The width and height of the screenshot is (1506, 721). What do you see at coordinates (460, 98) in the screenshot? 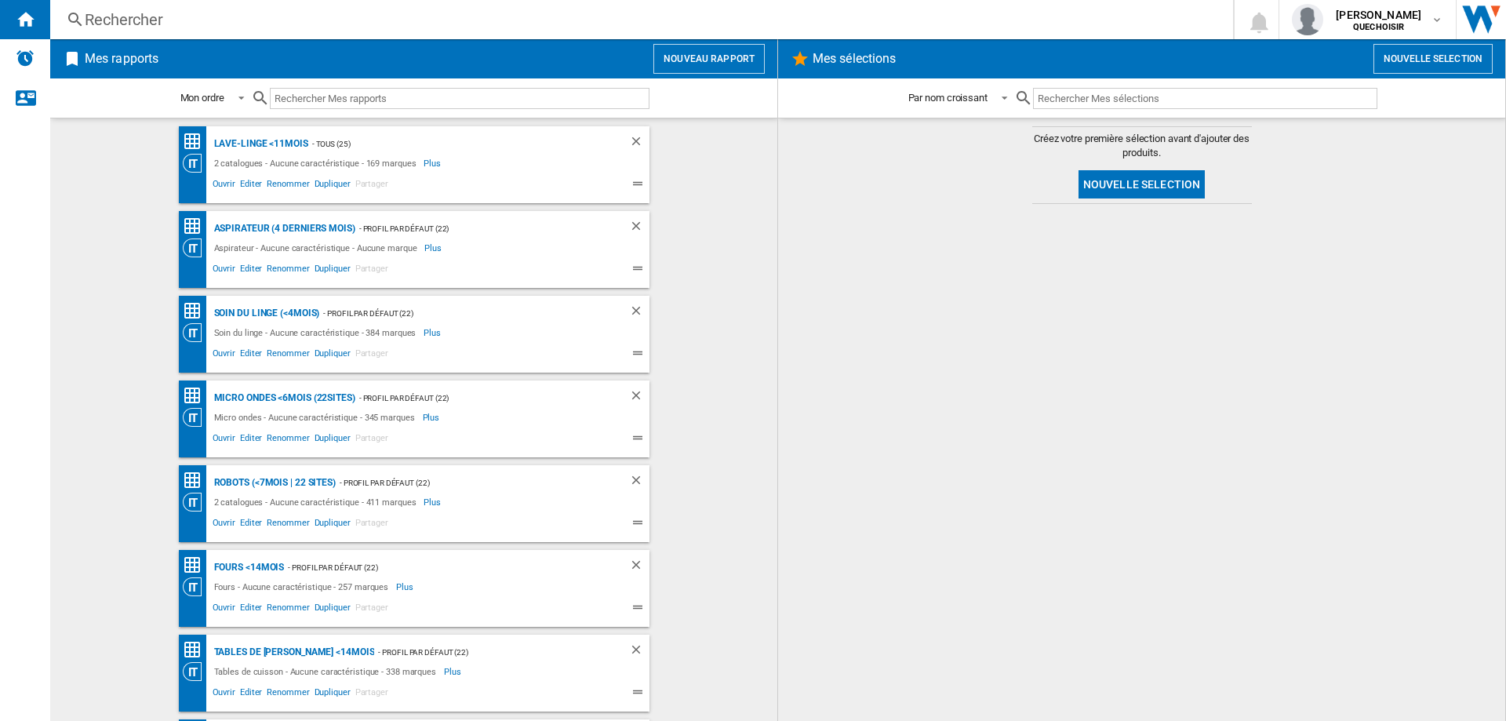
I see `input: Rechercher Mes rapports` at bounding box center [460, 98].